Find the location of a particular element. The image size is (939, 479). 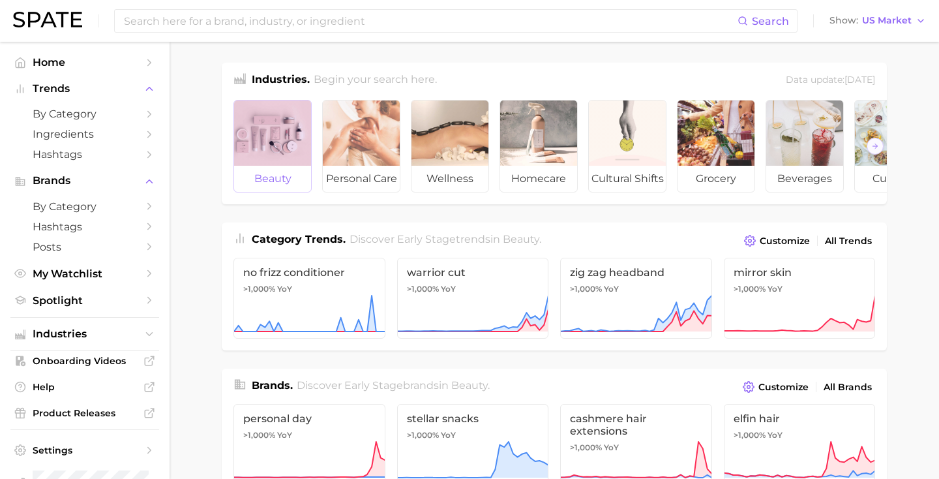

a: beverages is located at coordinates (805, 146).